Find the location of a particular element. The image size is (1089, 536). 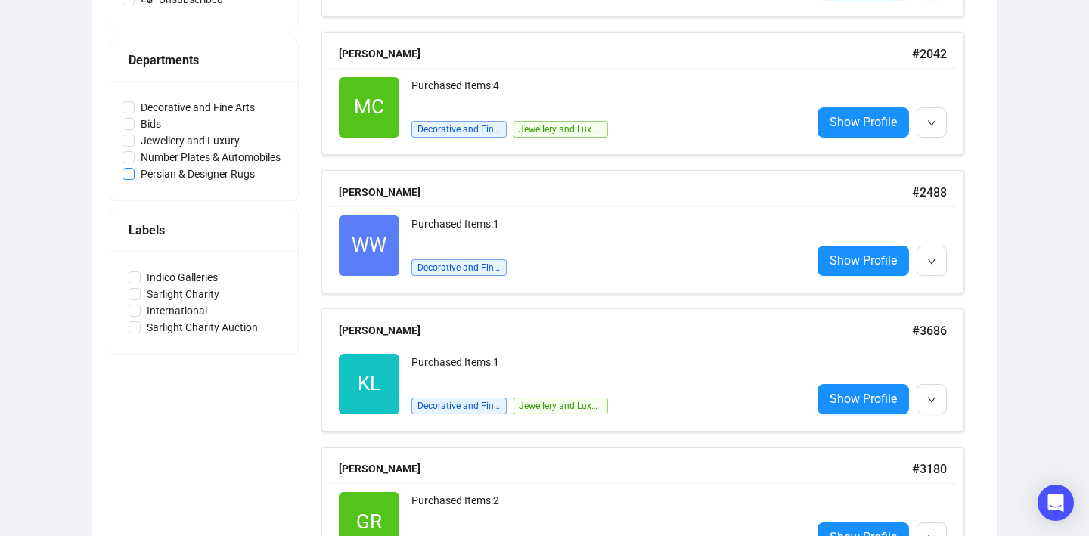

span: Number Plates & Automobiles is located at coordinates (210, 157).